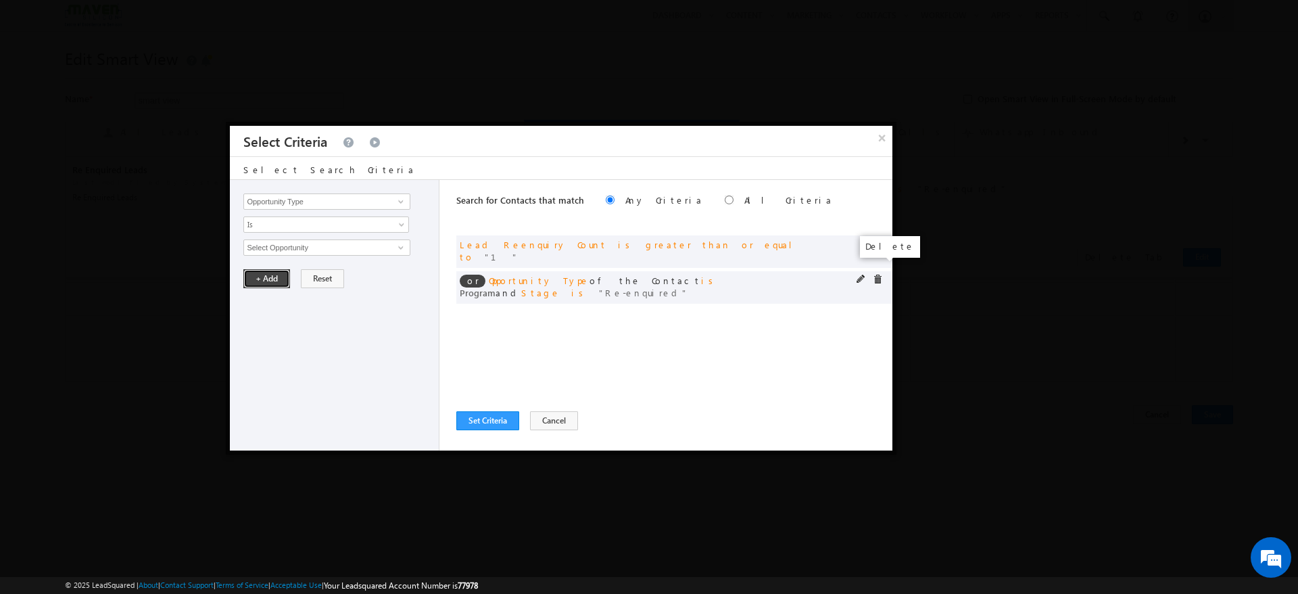  What do you see at coordinates (468, 585) in the screenshot?
I see `span: 77978` at bounding box center [468, 585].